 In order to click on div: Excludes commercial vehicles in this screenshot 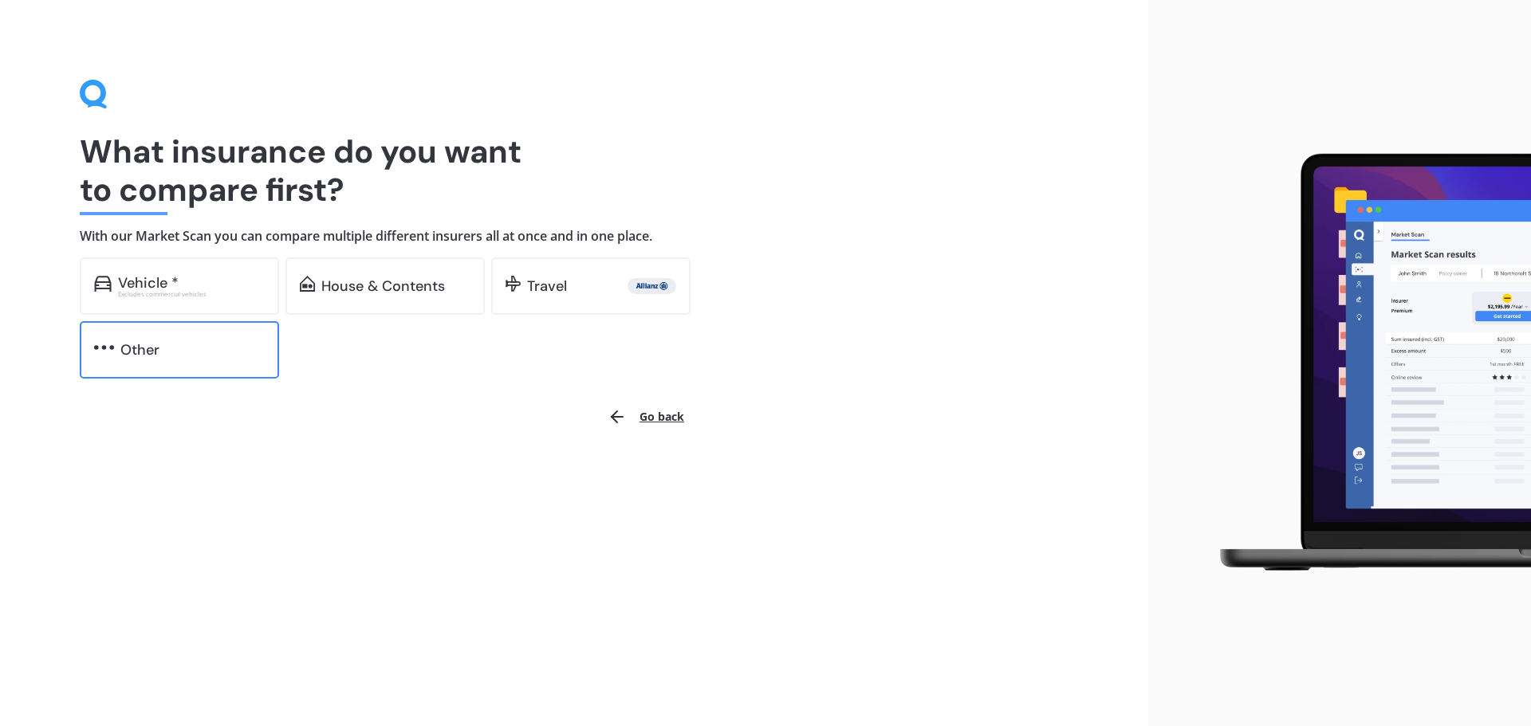, I will do `click(191, 294)`.